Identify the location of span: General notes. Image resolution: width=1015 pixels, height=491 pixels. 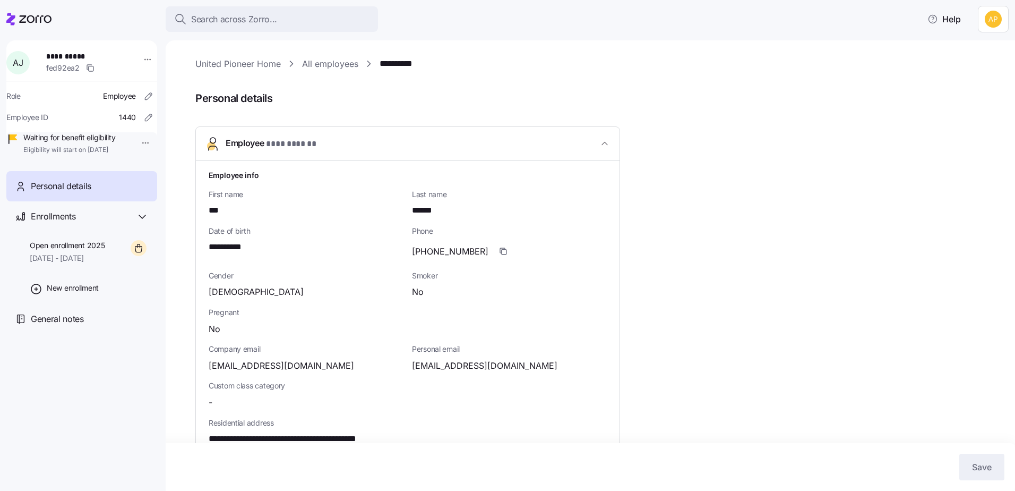
(57, 319).